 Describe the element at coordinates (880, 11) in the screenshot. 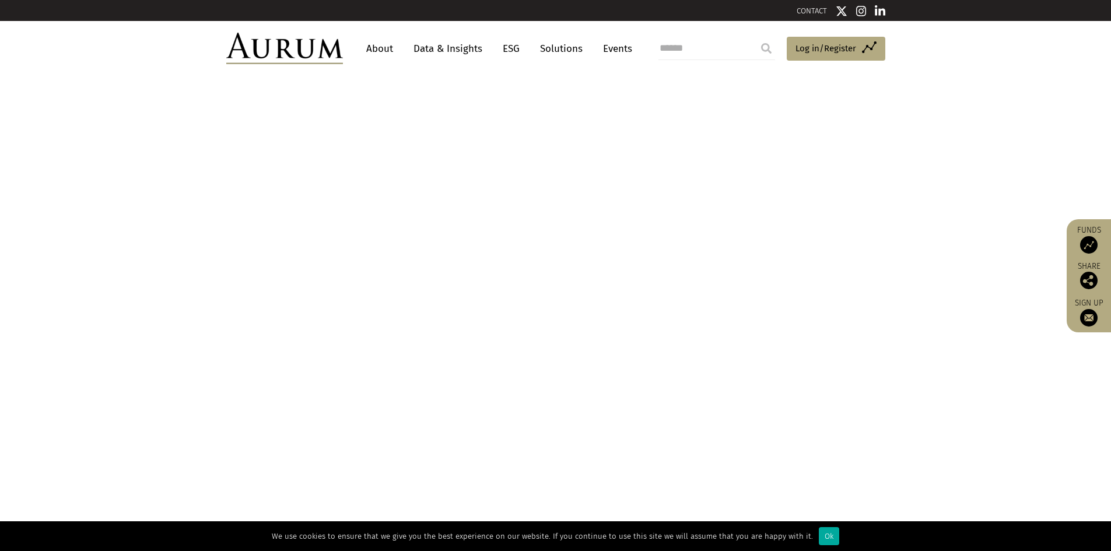

I see `img: Linkedin icon` at that location.